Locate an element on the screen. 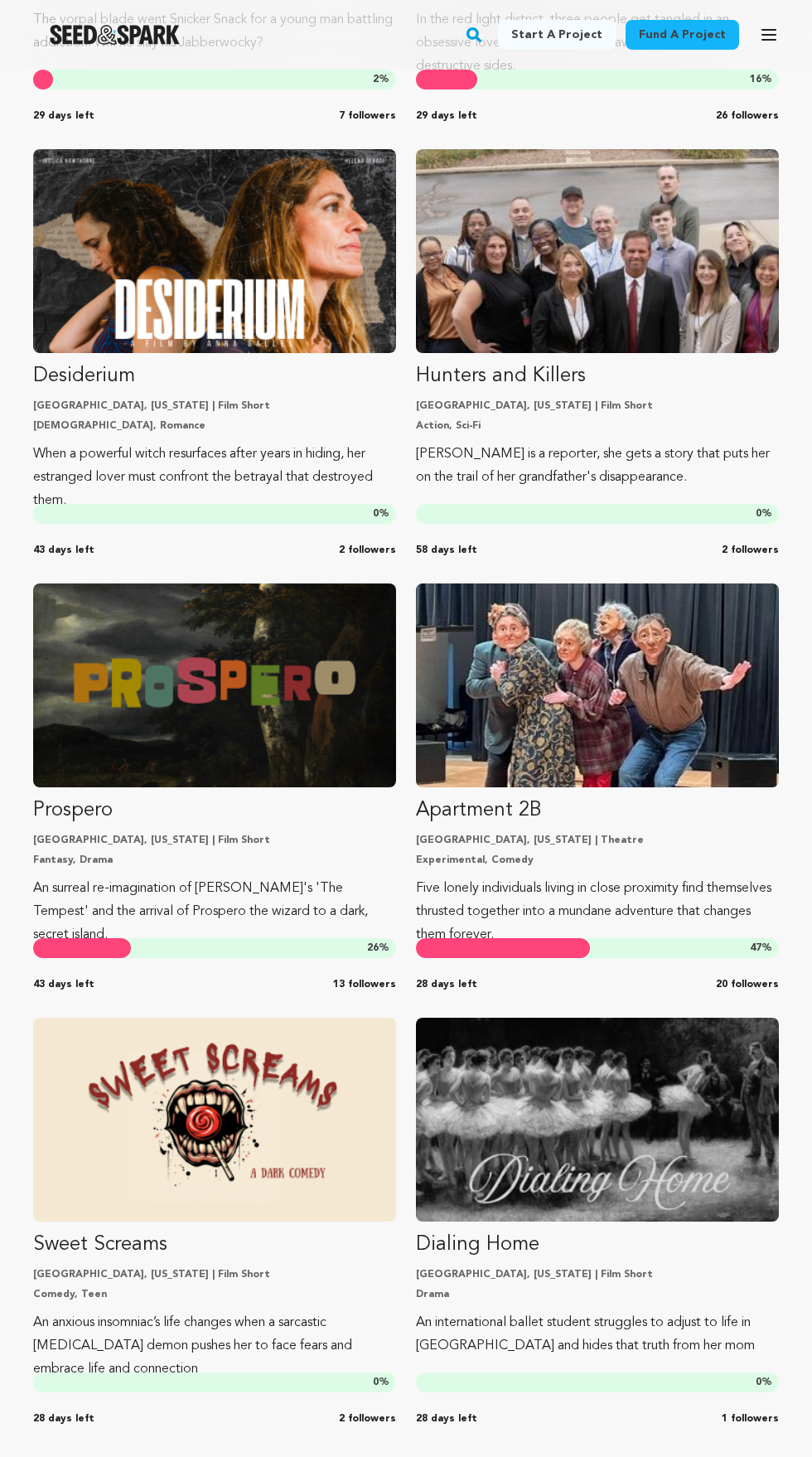  p: When a powerful witch resurfaces after years in hiding, her estranged lover must confront the bet... is located at coordinates (214, 477).